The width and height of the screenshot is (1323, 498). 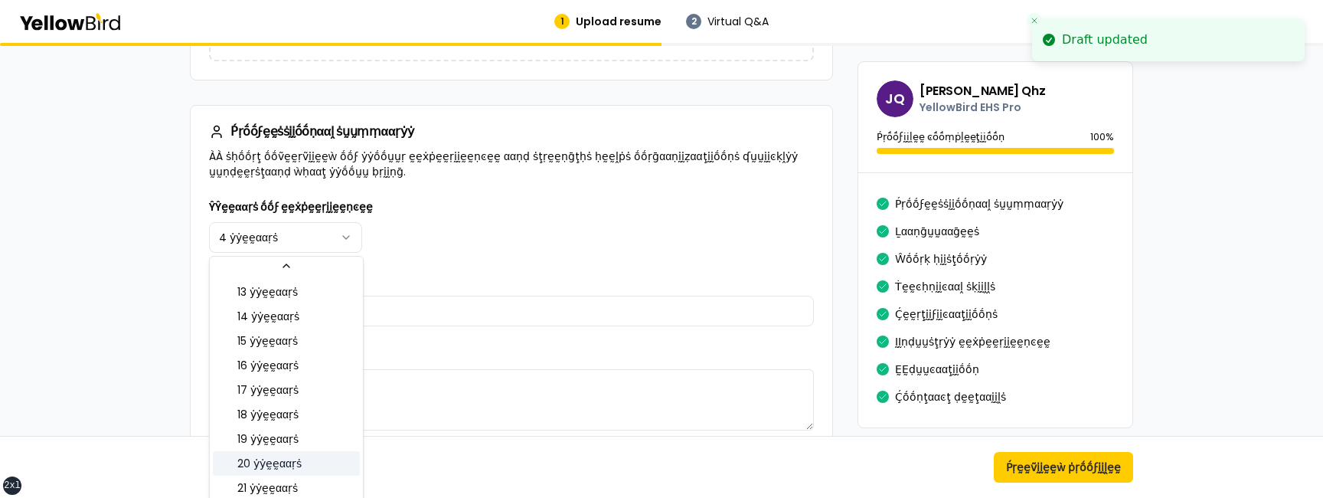 What do you see at coordinates (268, 414) in the screenshot?
I see `span: 18 ẏẏḛḛααṛṡ` at bounding box center [268, 414].